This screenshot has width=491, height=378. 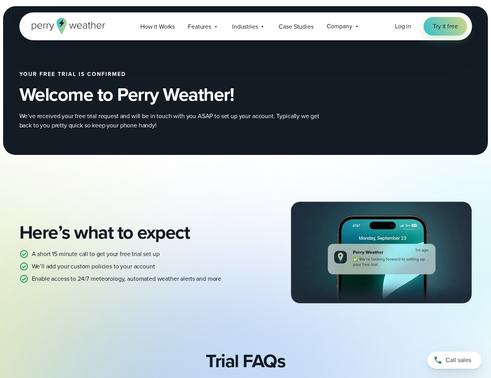 What do you see at coordinates (174, 121) in the screenshot?
I see `p: We’ve received your free trial request and will be in touch with you ASAP to set up your account....` at bounding box center [174, 121].